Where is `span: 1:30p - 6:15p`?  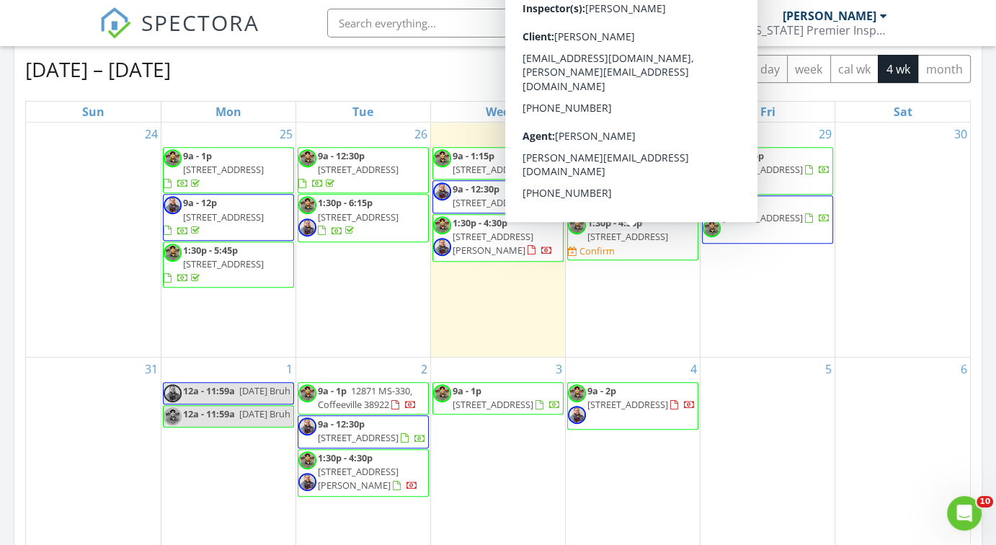 span: 1:30p - 6:15p is located at coordinates (345, 203).